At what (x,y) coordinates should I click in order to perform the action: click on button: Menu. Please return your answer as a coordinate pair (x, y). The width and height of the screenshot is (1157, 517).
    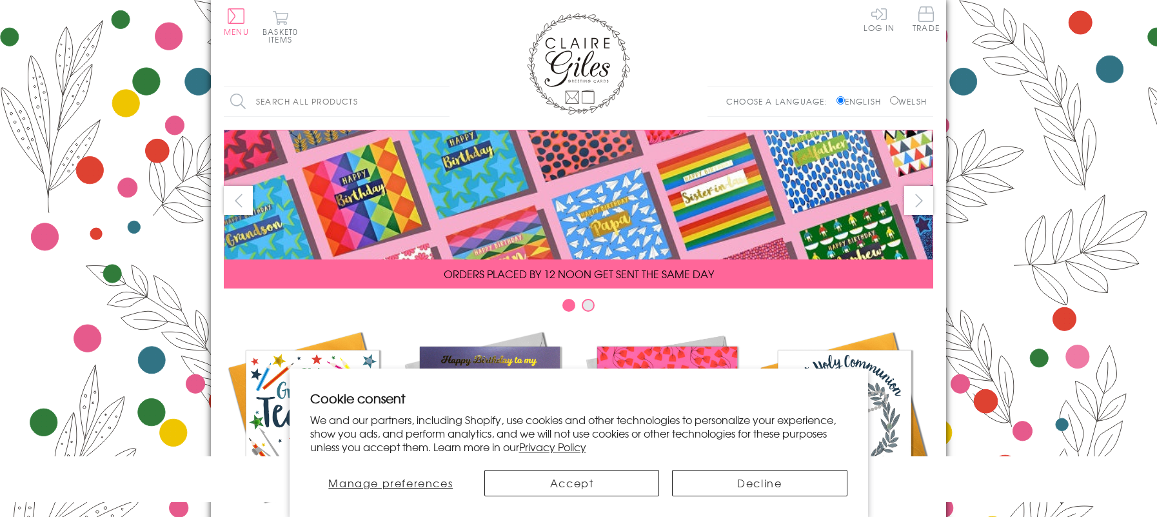
    Looking at the image, I should click on (236, 22).